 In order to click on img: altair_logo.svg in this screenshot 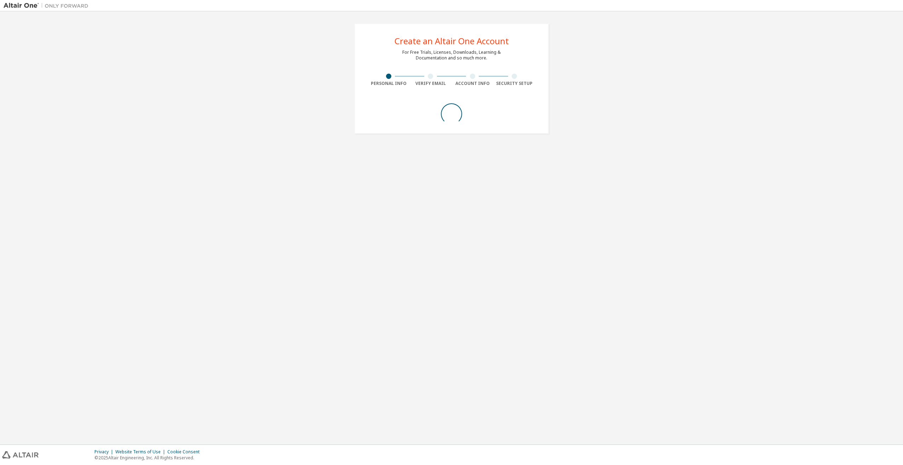, I will do `click(20, 455)`.